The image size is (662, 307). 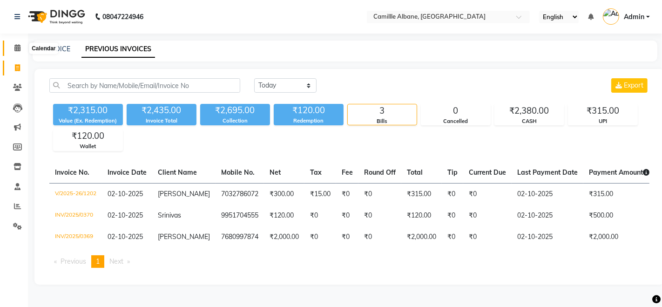 I want to click on nav: Pagination, so click(x=349, y=261).